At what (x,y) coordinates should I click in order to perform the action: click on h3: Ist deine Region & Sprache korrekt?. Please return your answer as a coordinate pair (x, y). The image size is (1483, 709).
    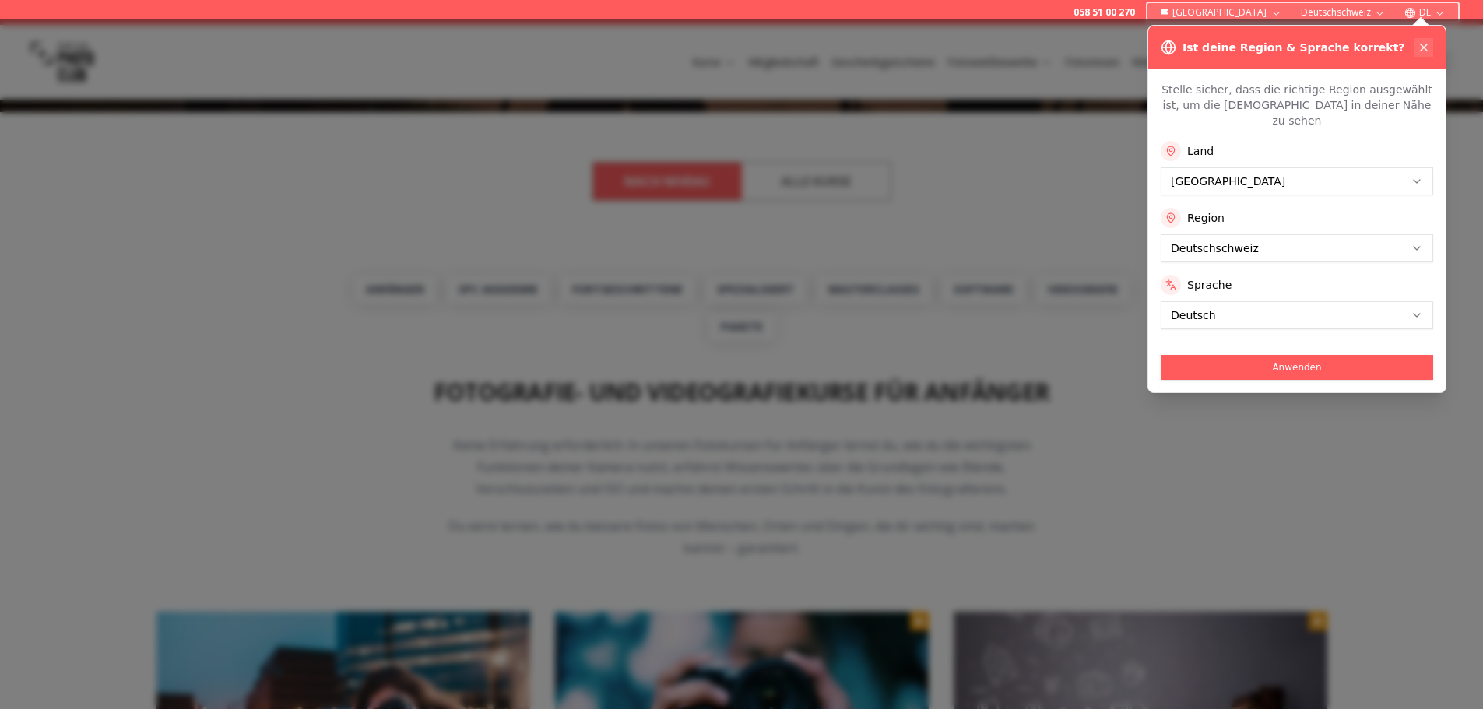
    Looking at the image, I should click on (1293, 48).